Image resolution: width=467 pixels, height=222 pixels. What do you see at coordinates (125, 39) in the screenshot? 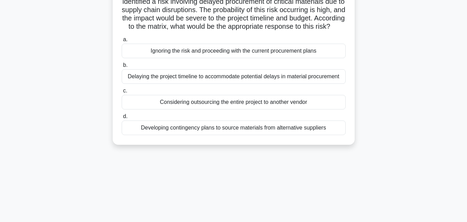
I see `span: a.` at bounding box center [125, 39].